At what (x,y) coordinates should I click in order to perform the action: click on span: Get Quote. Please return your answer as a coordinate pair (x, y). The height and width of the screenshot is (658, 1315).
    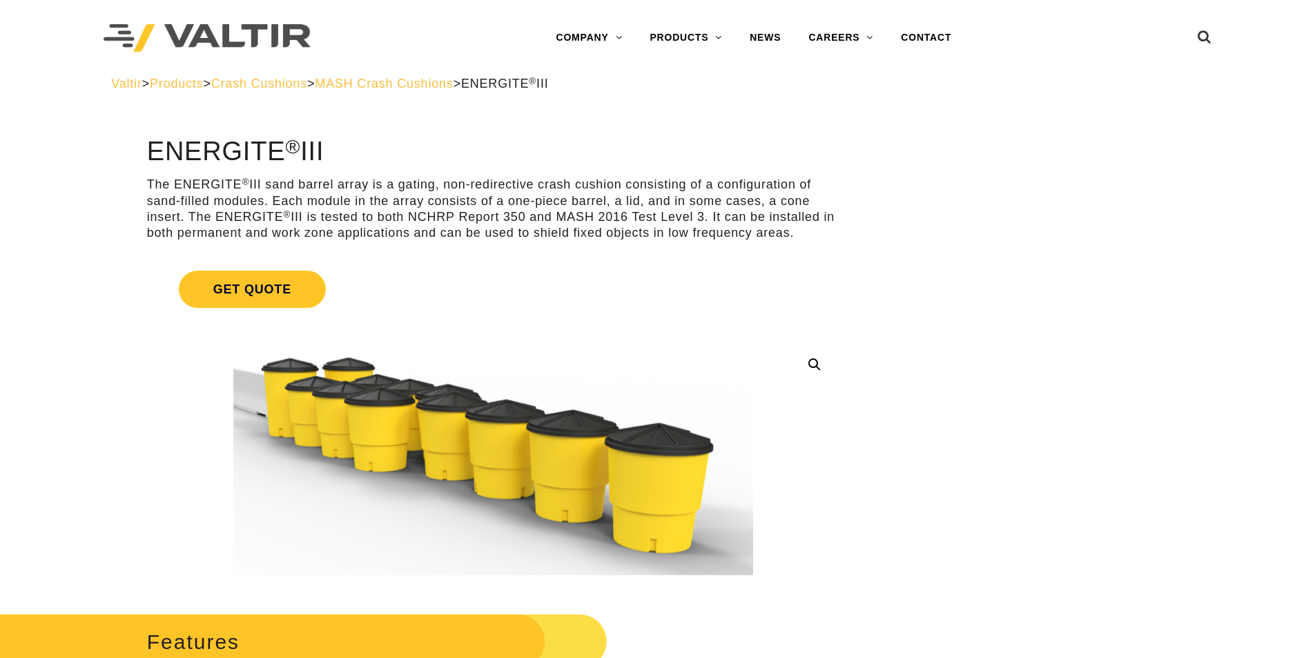
    Looking at the image, I should click on (252, 289).